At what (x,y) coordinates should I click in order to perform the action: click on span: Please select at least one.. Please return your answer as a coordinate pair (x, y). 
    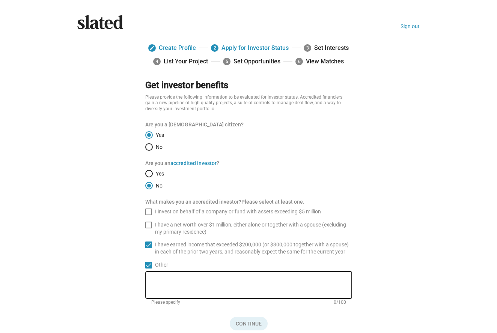
    Looking at the image, I should click on (273, 202).